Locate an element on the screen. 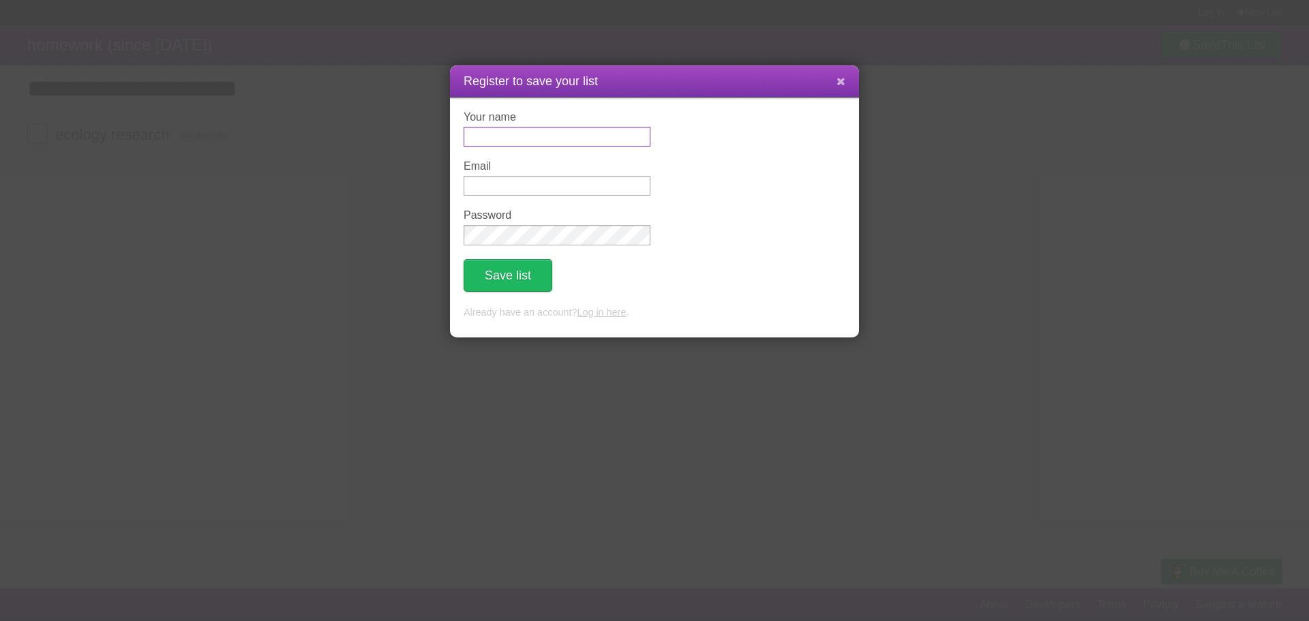 The height and width of the screenshot is (621, 1309). p: Already have an account? . is located at coordinates (654, 313).